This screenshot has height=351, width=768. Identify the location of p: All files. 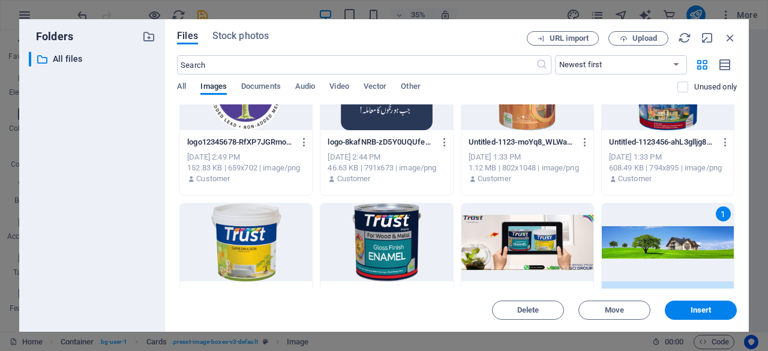
(93, 59).